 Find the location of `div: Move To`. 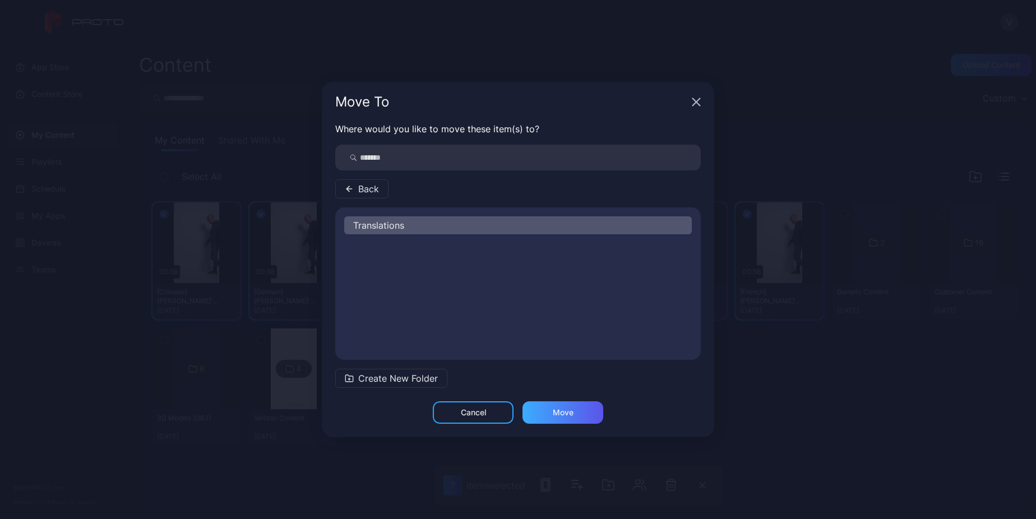

div: Move To is located at coordinates (511, 102).